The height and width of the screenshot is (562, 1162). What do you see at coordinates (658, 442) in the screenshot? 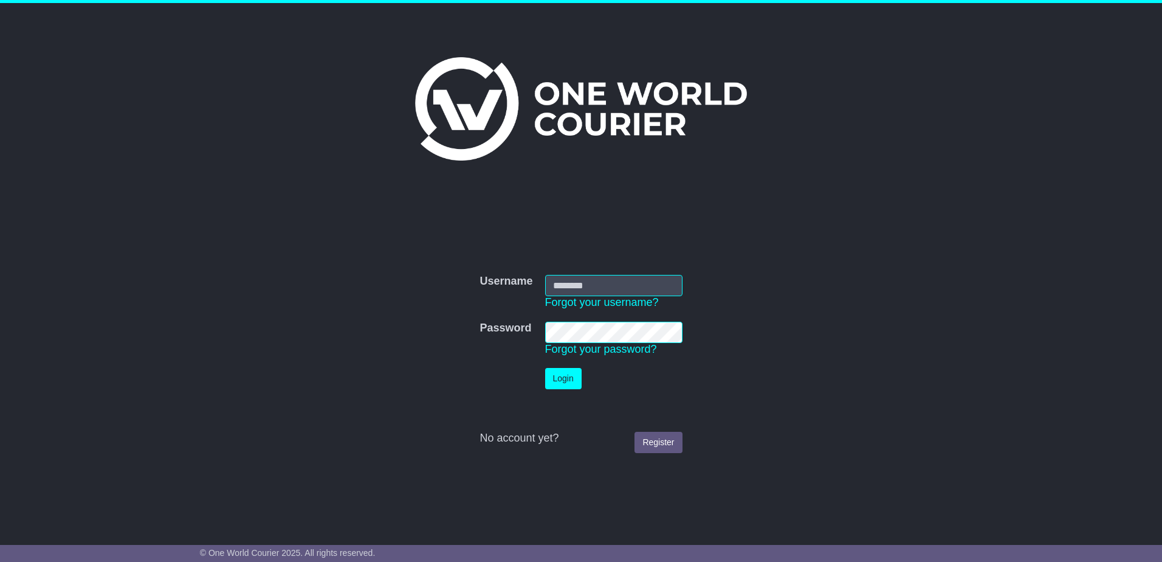
I see `a: Register` at bounding box center [658, 442].